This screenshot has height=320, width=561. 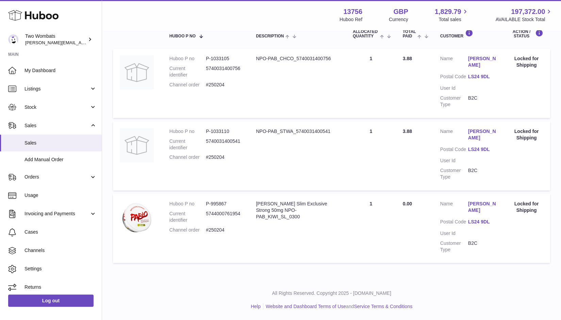 I want to click on div: Customer, so click(x=468, y=34).